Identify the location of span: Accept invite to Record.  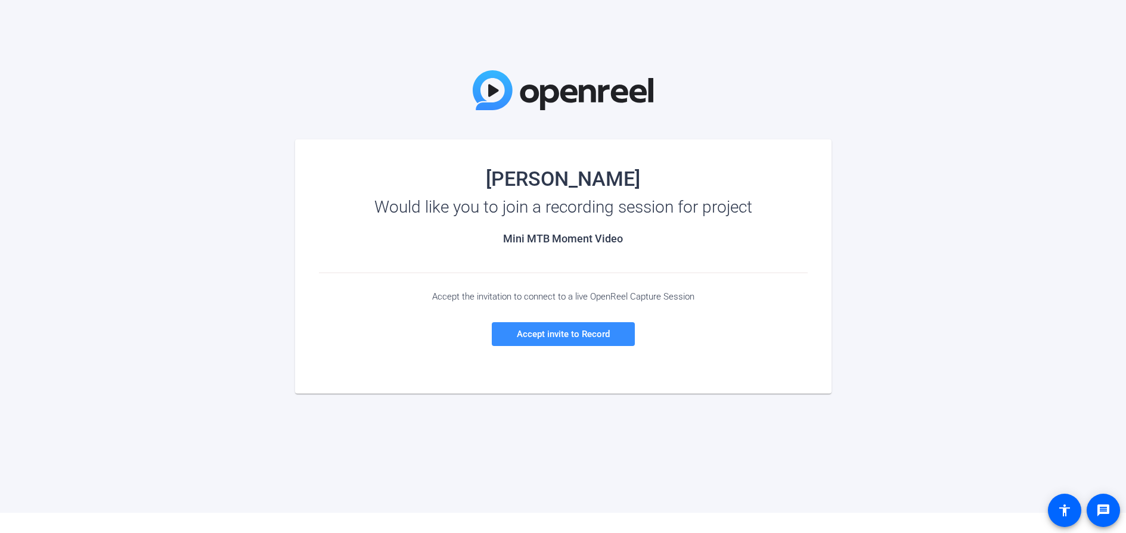
(563, 334).